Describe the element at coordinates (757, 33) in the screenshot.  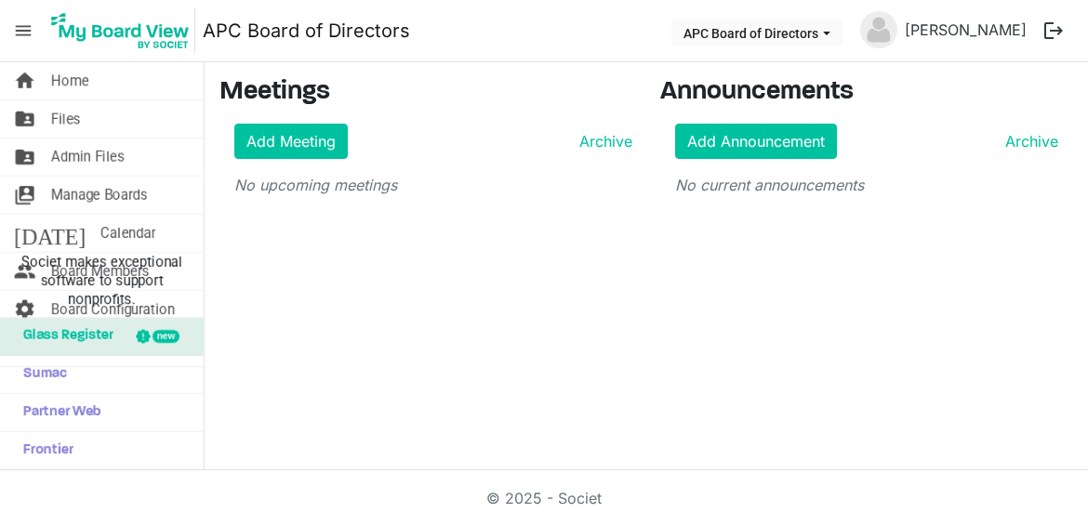
I see `button: APC Board of Directors dropdownbutton` at that location.